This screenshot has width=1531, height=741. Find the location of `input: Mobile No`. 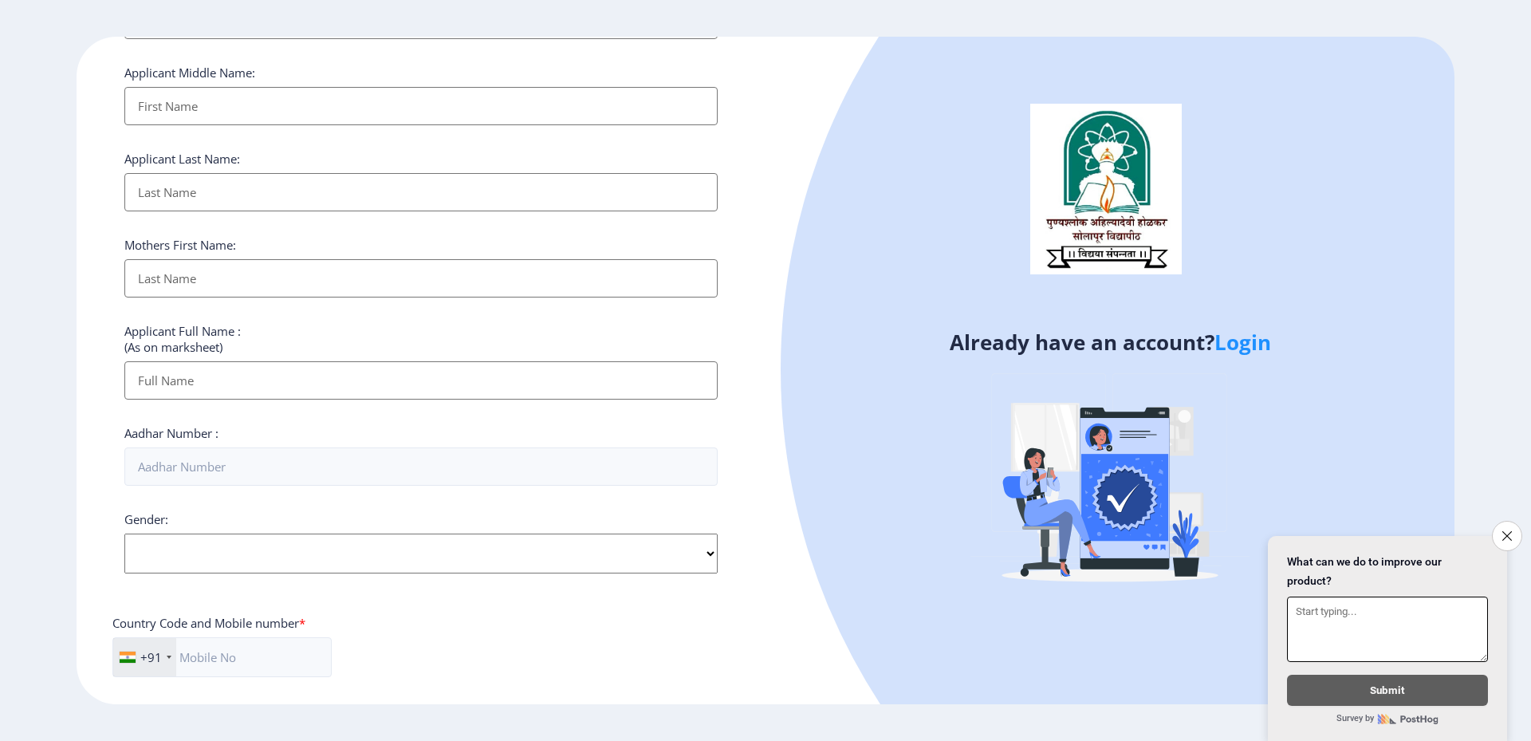

input: Mobile No is located at coordinates (222, 657).